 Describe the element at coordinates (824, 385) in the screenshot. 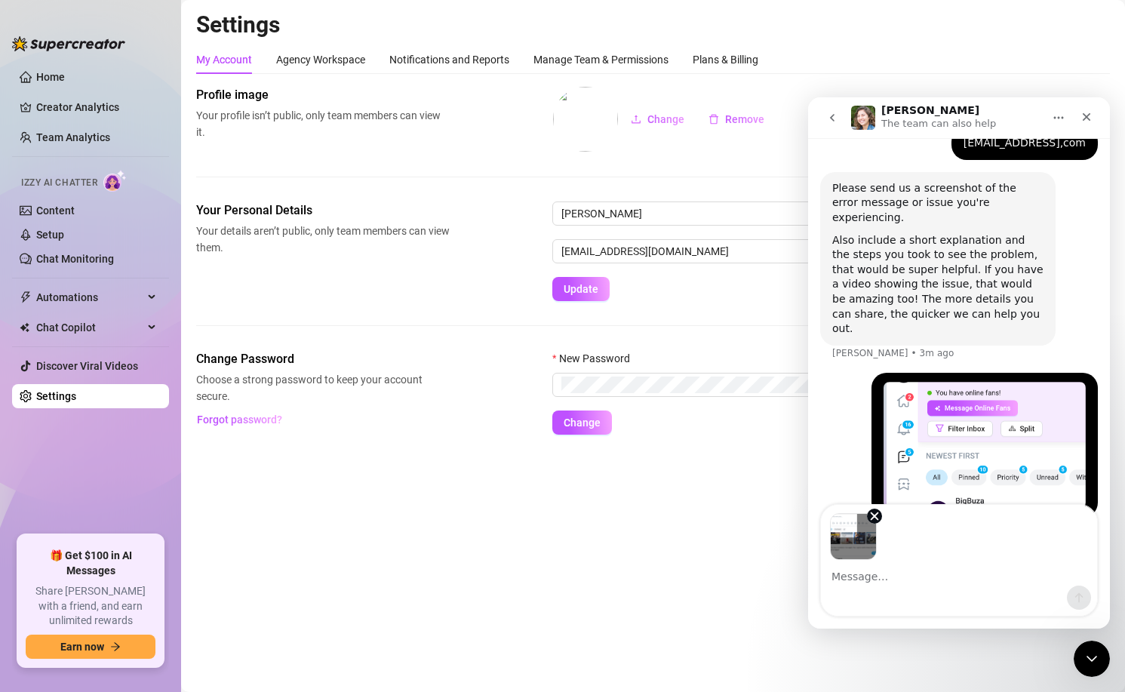

I see `input: New Password` at that location.